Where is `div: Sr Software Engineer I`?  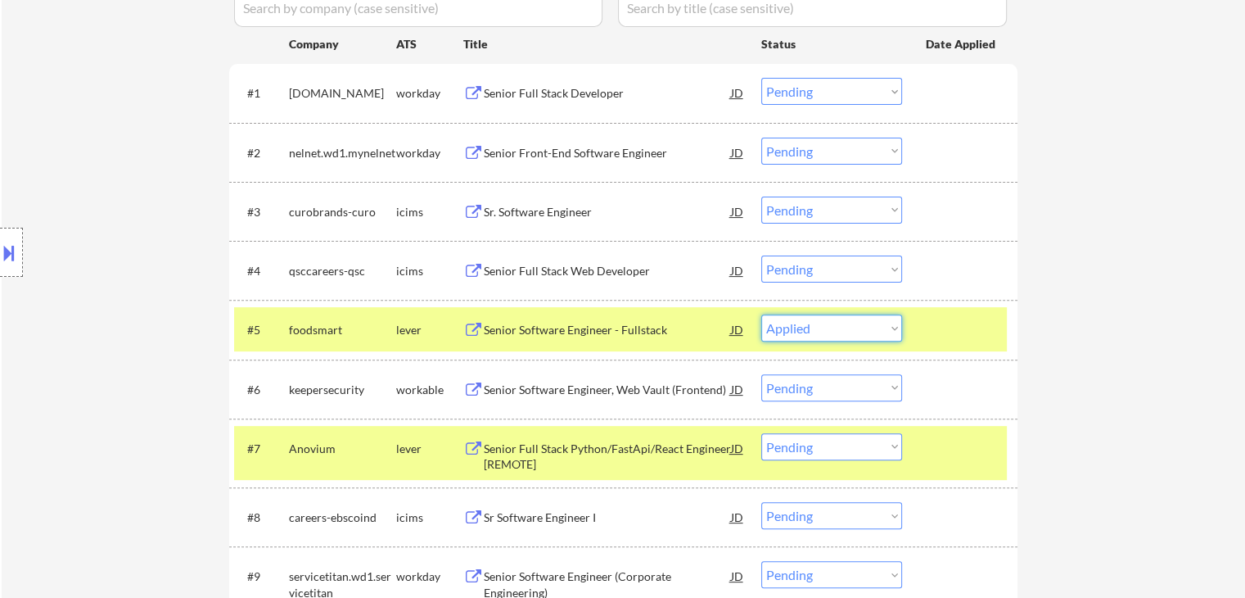
div: Sr Software Engineer I is located at coordinates (608, 518).